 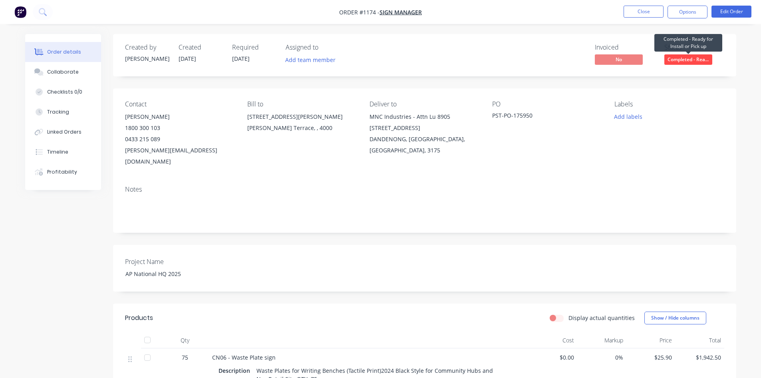 I want to click on button: Edit Order, so click(x=732, y=12).